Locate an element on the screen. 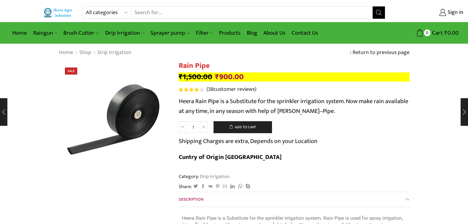  span: 0 is located at coordinates (427, 33).